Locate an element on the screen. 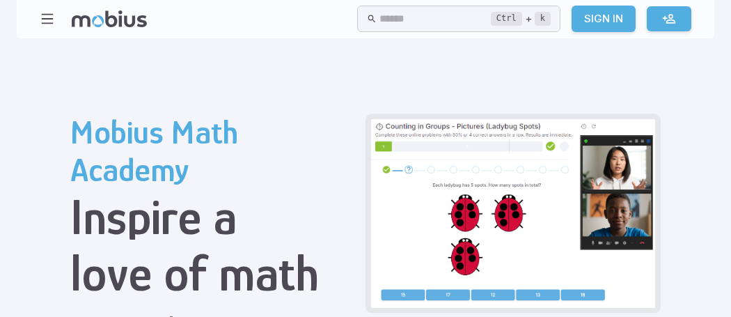 Image resolution: width=731 pixels, height=317 pixels. kbd: Ctrl is located at coordinates (506, 19).